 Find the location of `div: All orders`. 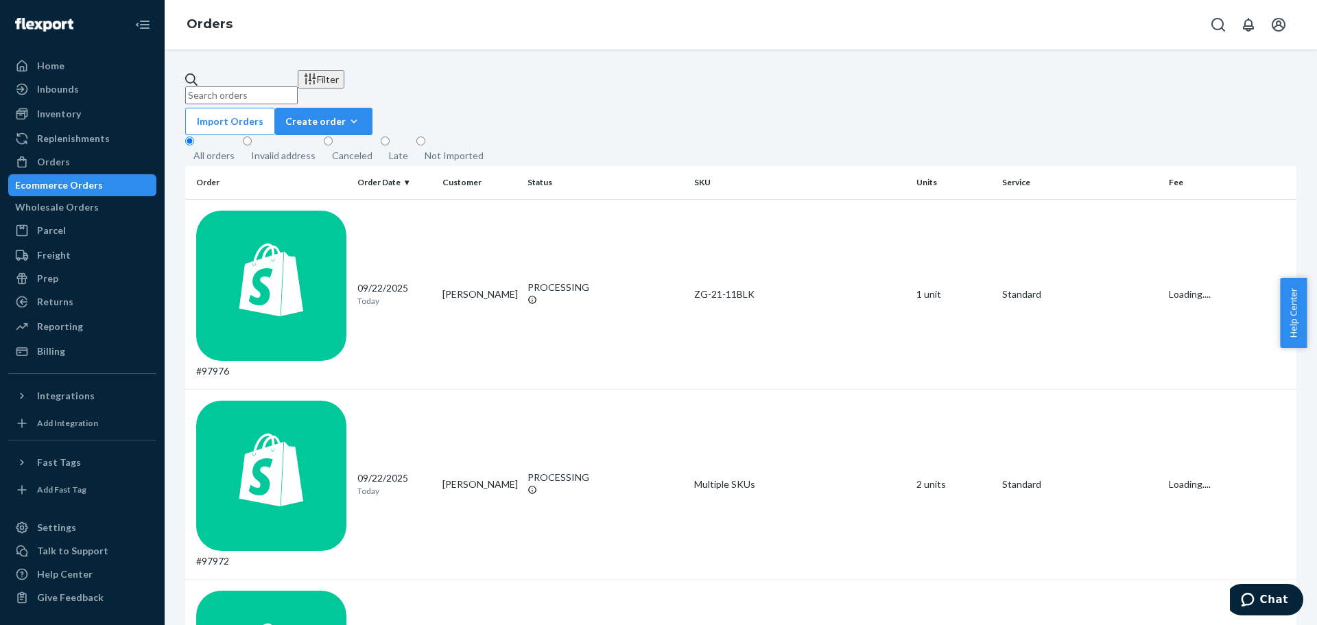

div: All orders is located at coordinates (214, 156).